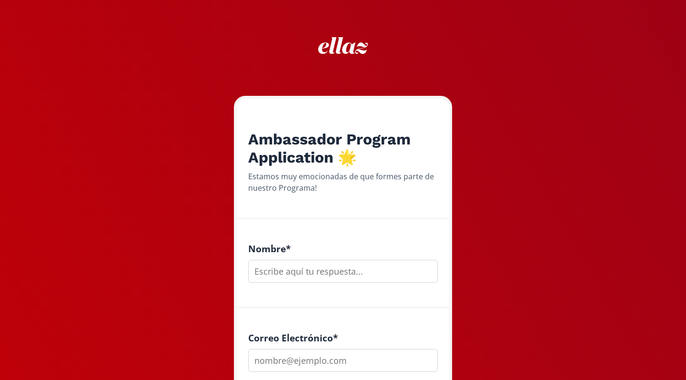  I want to click on h2: Ambassador Program Application 🌟, so click(343, 148).